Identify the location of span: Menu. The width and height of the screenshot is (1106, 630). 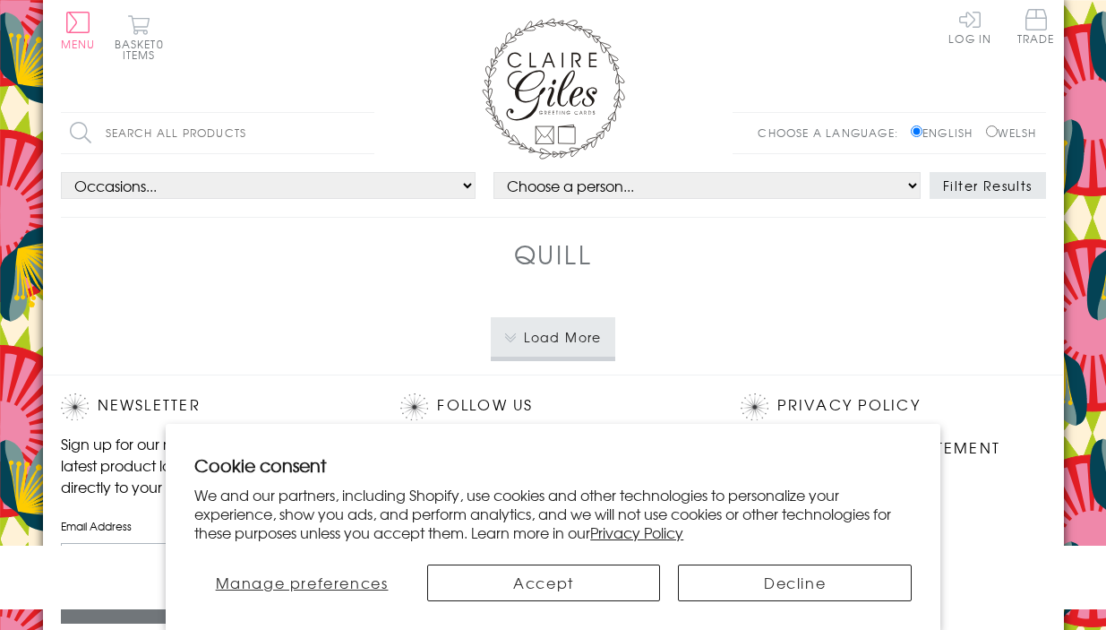
(78, 44).